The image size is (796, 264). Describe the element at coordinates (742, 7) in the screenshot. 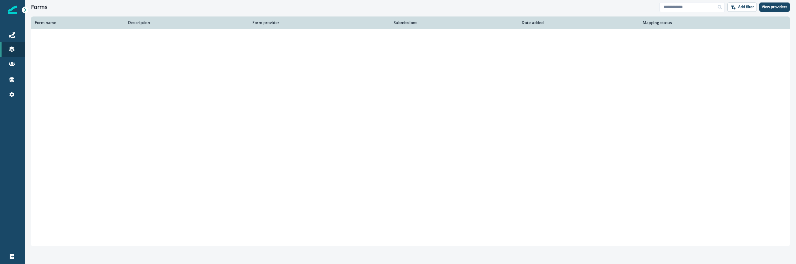

I see `button: Add filter` at that location.